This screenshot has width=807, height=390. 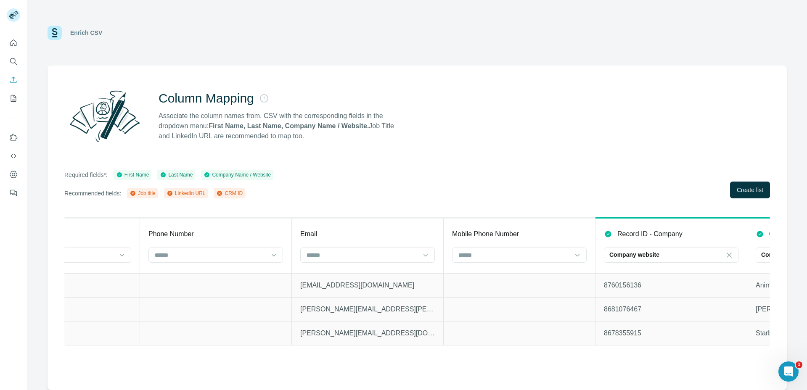 What do you see at coordinates (176, 175) in the screenshot?
I see `div: Last Name` at bounding box center [176, 175].